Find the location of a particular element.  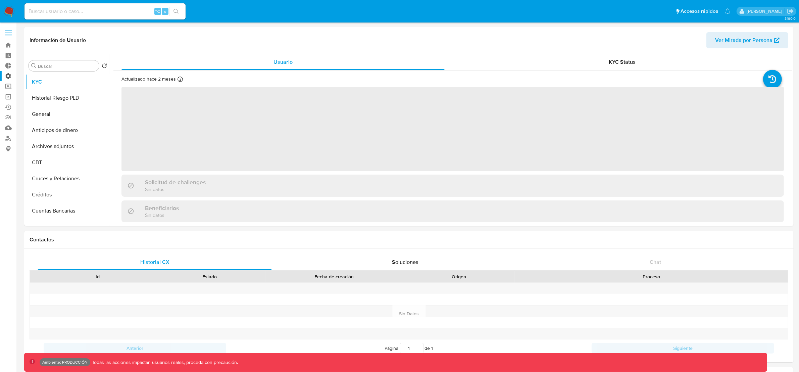

h1: Contactos is located at coordinates (409, 240).